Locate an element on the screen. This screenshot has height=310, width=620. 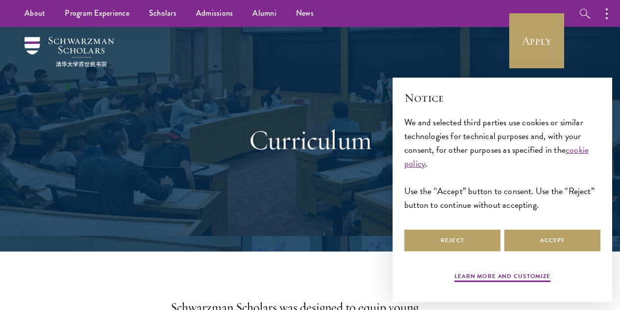
h2: Notice is located at coordinates (503, 98).